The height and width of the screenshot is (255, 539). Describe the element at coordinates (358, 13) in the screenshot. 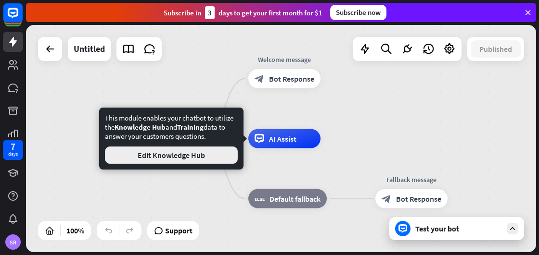

I see `div: Subscribe now` at that location.